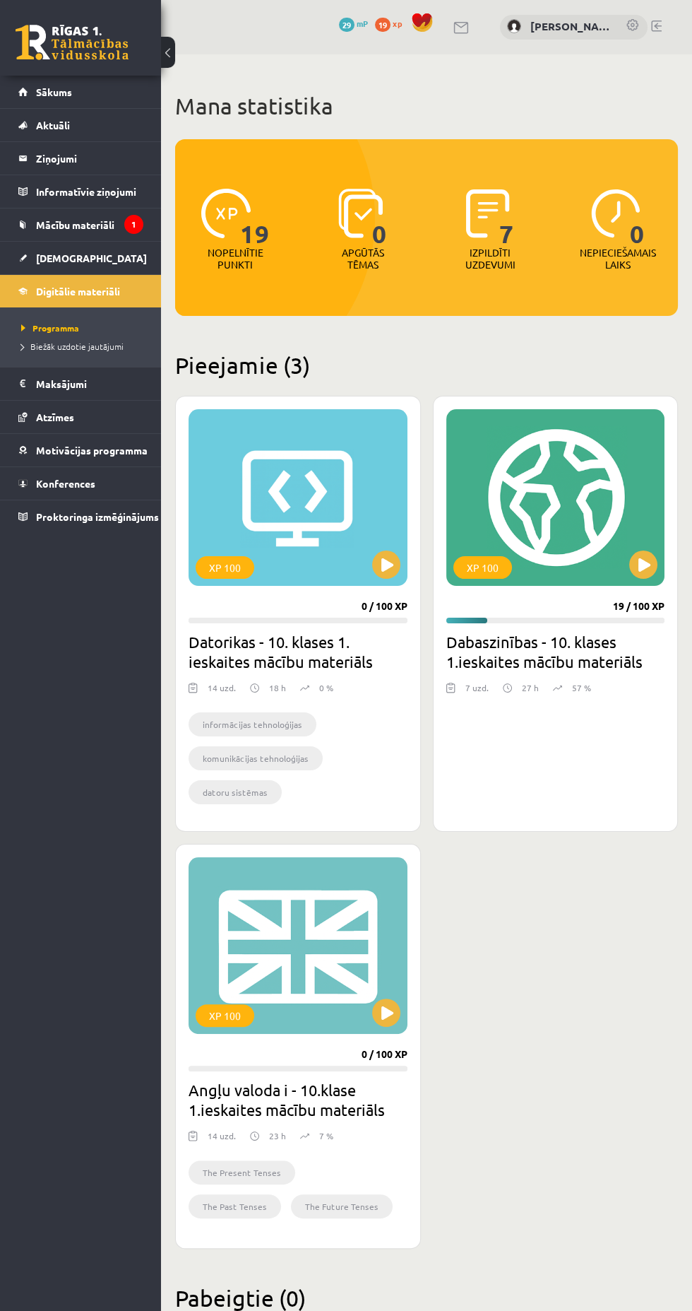  What do you see at coordinates (278, 1135) in the screenshot?
I see `p: 23 h` at bounding box center [278, 1135].